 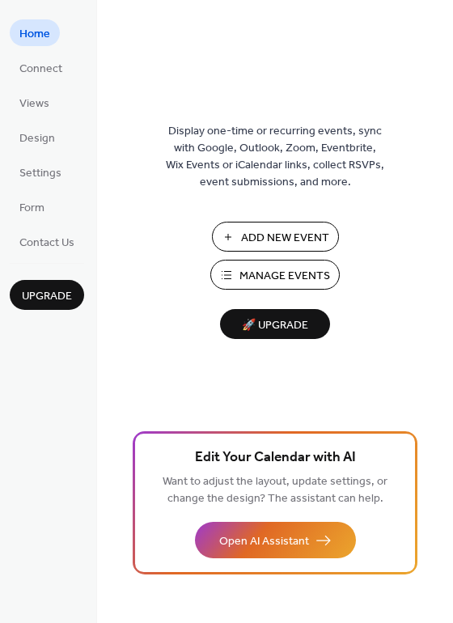 What do you see at coordinates (275, 540) in the screenshot?
I see `button: Open AI Assistant` at bounding box center [275, 540].